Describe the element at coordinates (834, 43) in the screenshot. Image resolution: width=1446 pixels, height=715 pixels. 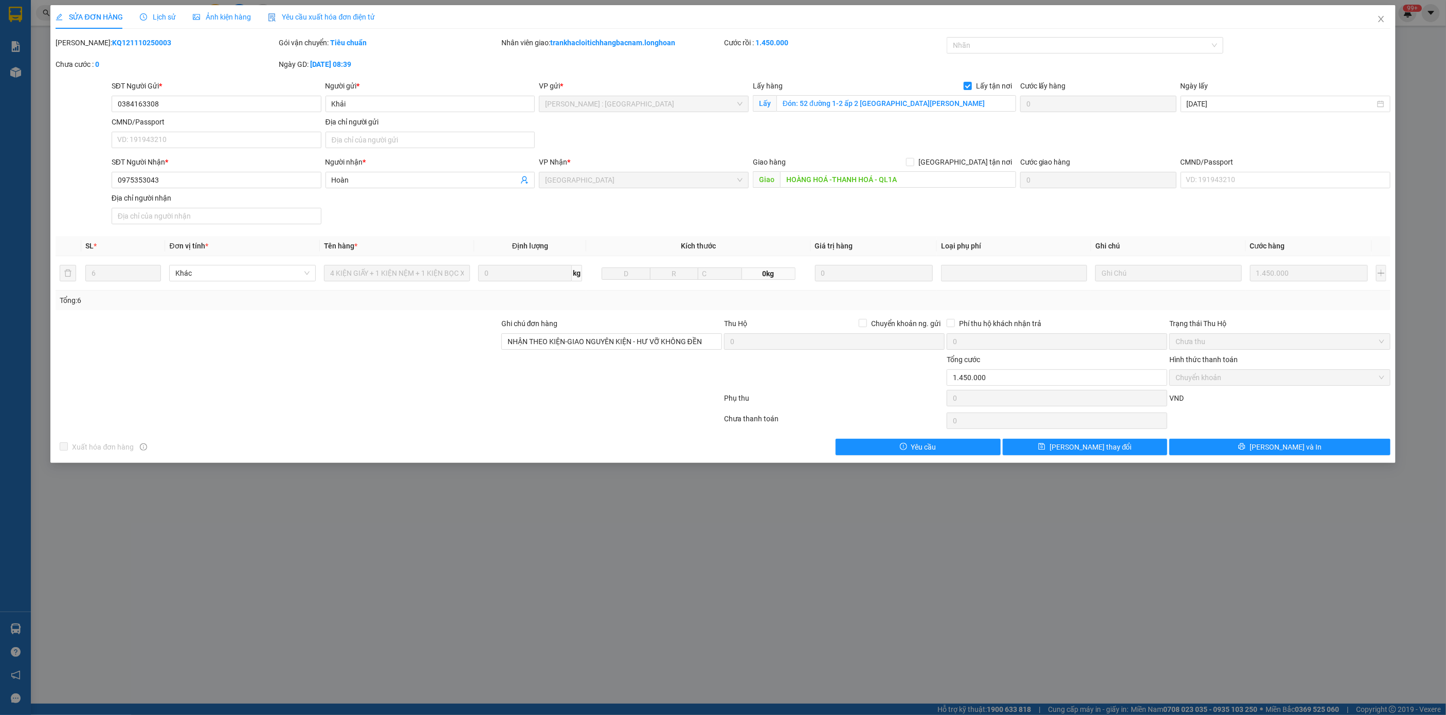
I see `div: Cước rồi :` at that location.